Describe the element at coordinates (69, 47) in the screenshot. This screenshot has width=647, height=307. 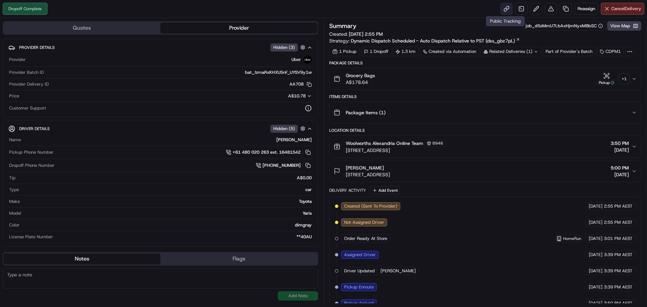
I see `input: Got a question? Start typing here...` at that location.